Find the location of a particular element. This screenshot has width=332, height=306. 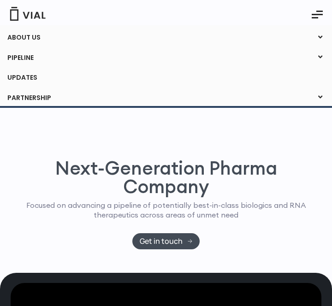

h1: Next-Generation Pharma Company is located at coordinates (166, 178).